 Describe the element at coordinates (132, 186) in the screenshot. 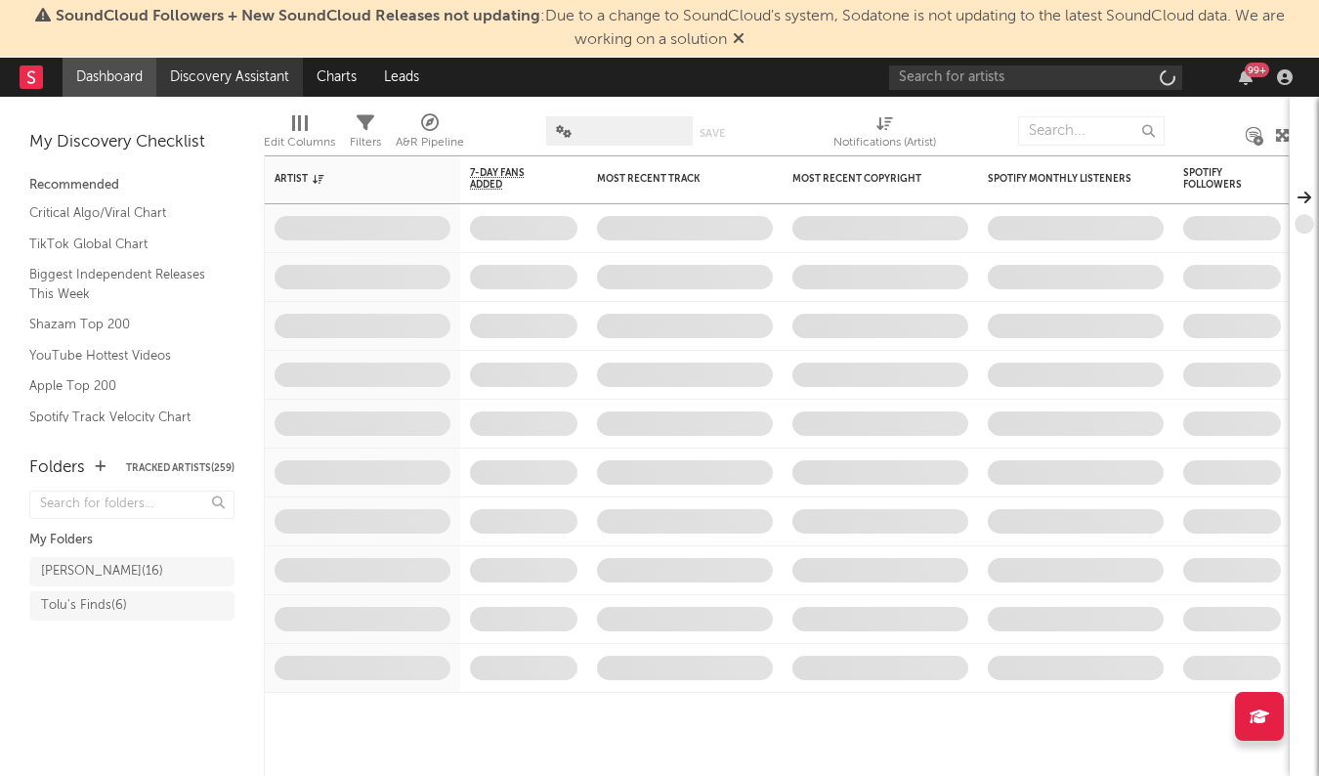

I see `div: Recommended` at that location.